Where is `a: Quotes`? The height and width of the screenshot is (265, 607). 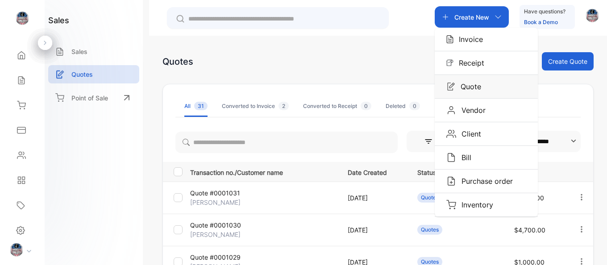
a: Quotes is located at coordinates (94, 74).